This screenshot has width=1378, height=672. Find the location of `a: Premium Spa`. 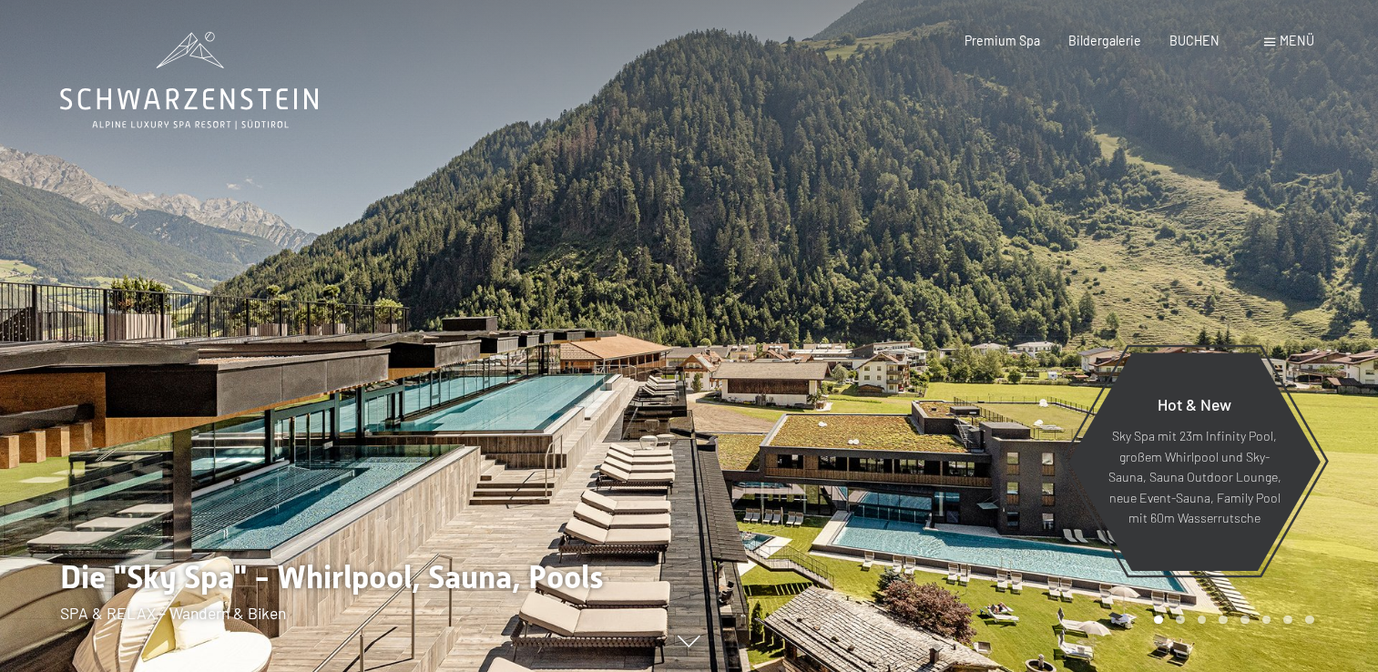

a: Premium Spa is located at coordinates (1002, 40).